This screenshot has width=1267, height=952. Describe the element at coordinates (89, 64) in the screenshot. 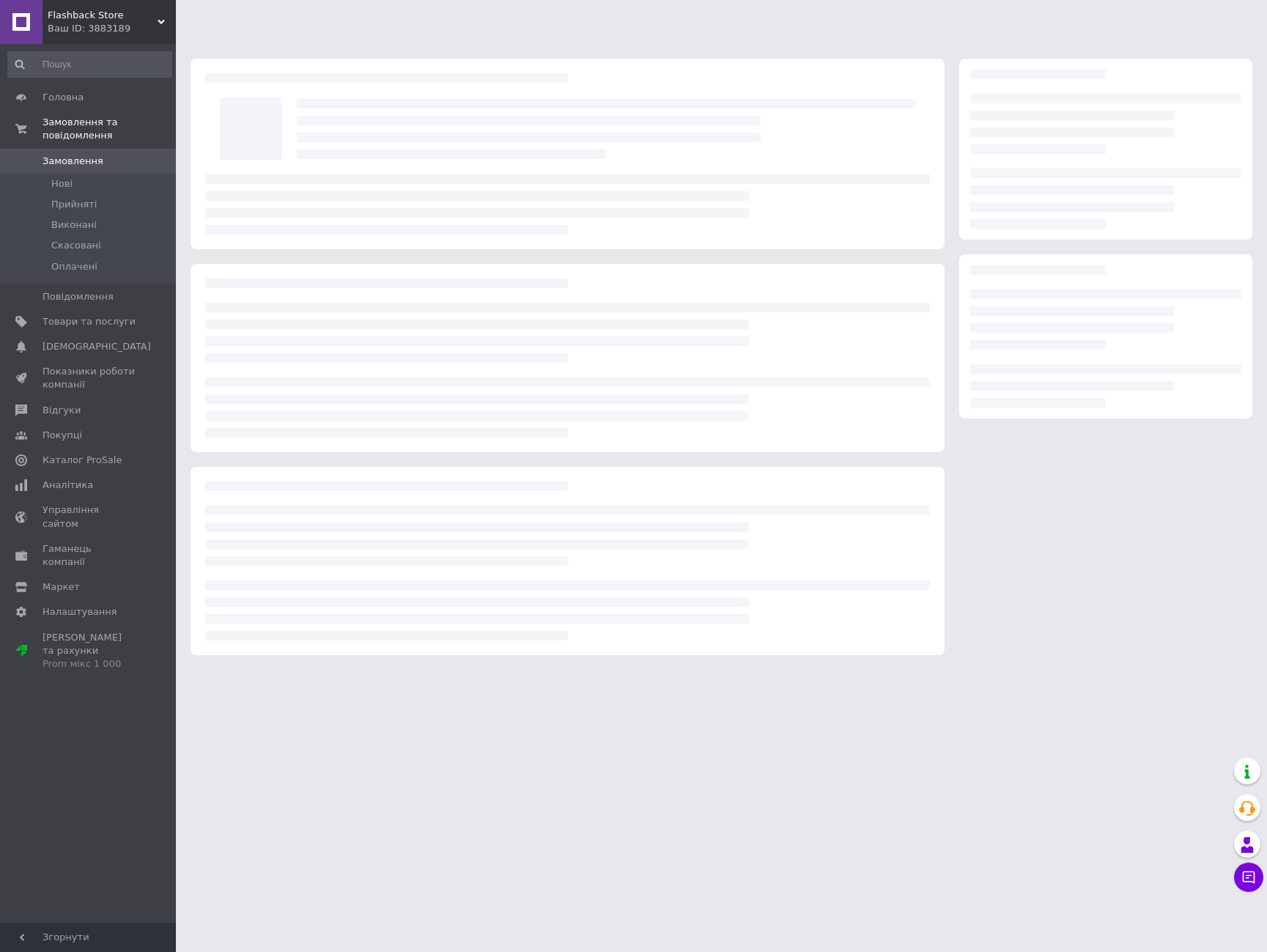

I see `input: Пошук` at that location.